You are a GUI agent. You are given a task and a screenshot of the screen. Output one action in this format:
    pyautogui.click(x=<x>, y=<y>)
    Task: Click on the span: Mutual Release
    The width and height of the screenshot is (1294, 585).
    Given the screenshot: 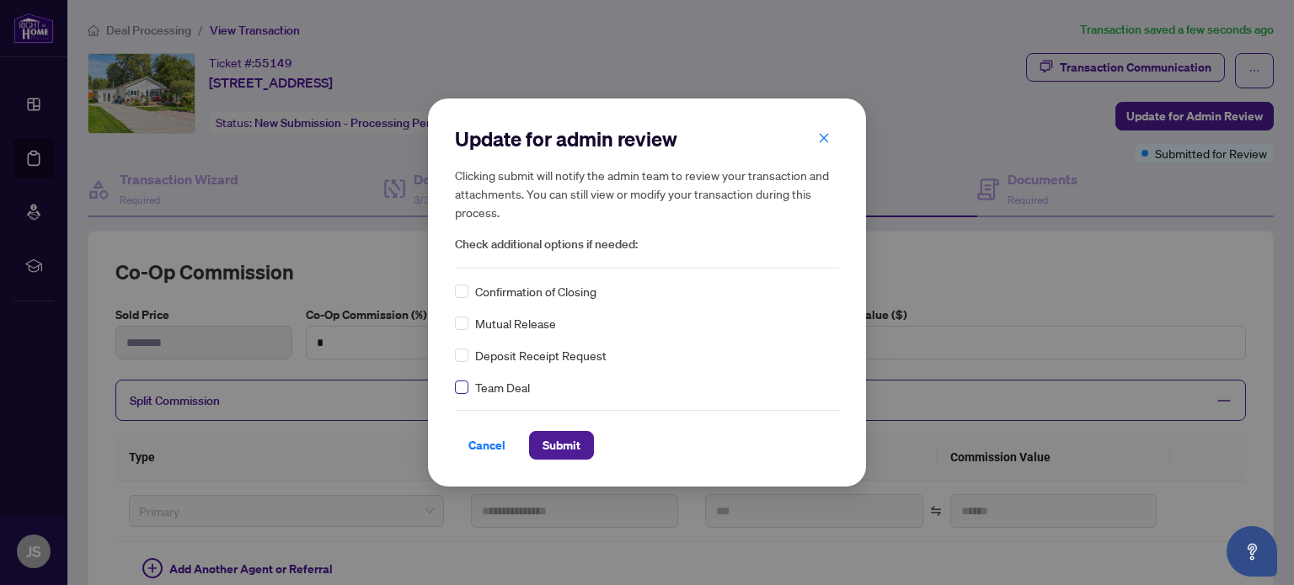 What is the action you would take?
    pyautogui.click(x=516, y=323)
    